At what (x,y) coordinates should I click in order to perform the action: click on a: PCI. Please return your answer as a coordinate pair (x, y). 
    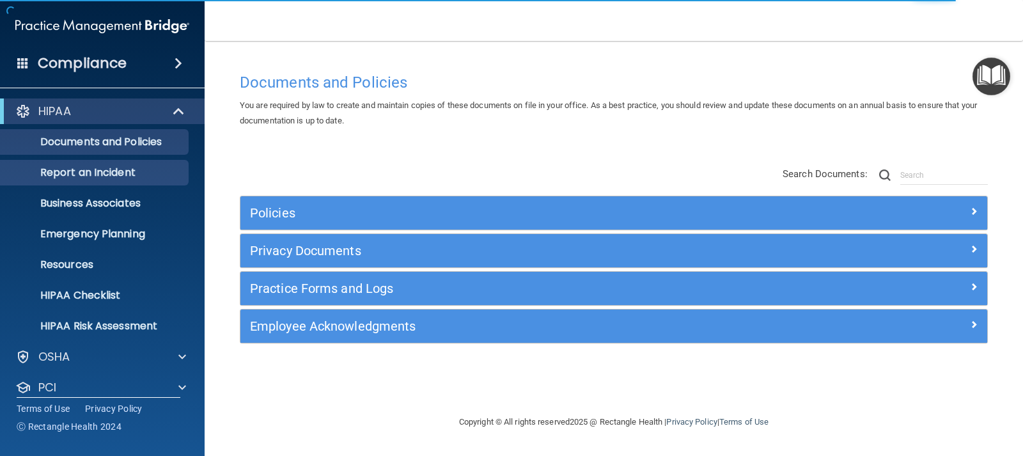
    Looking at the image, I should click on (100, 387).